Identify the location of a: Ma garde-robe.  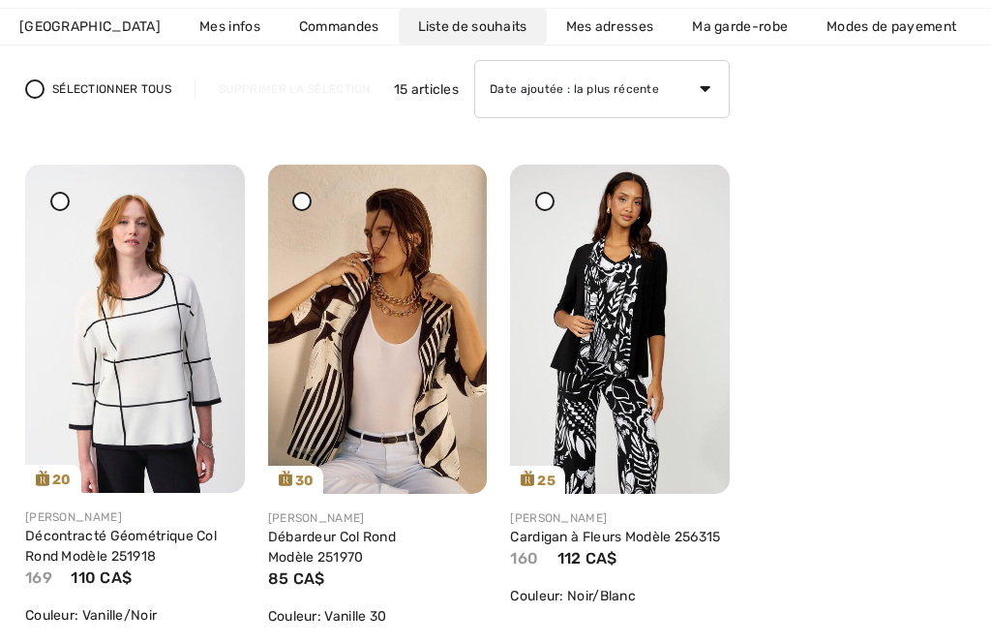
(739, 26).